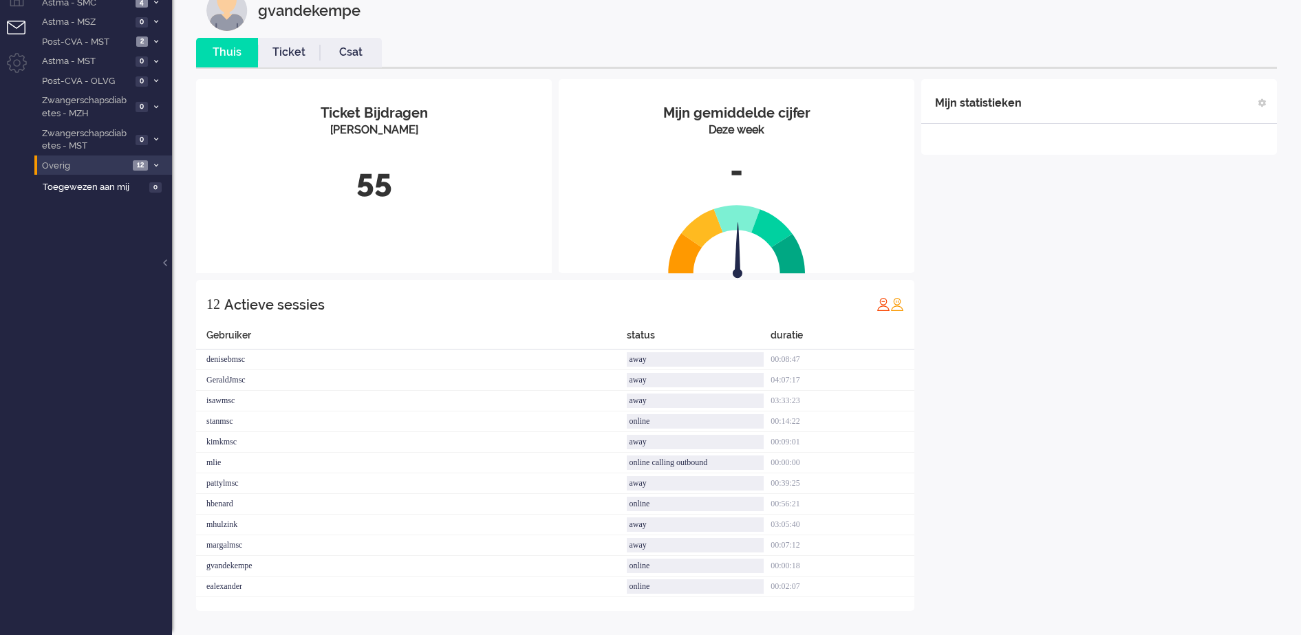 This screenshot has height=635, width=1301. Describe the element at coordinates (351, 52) in the screenshot. I see `li: Csat` at that location.